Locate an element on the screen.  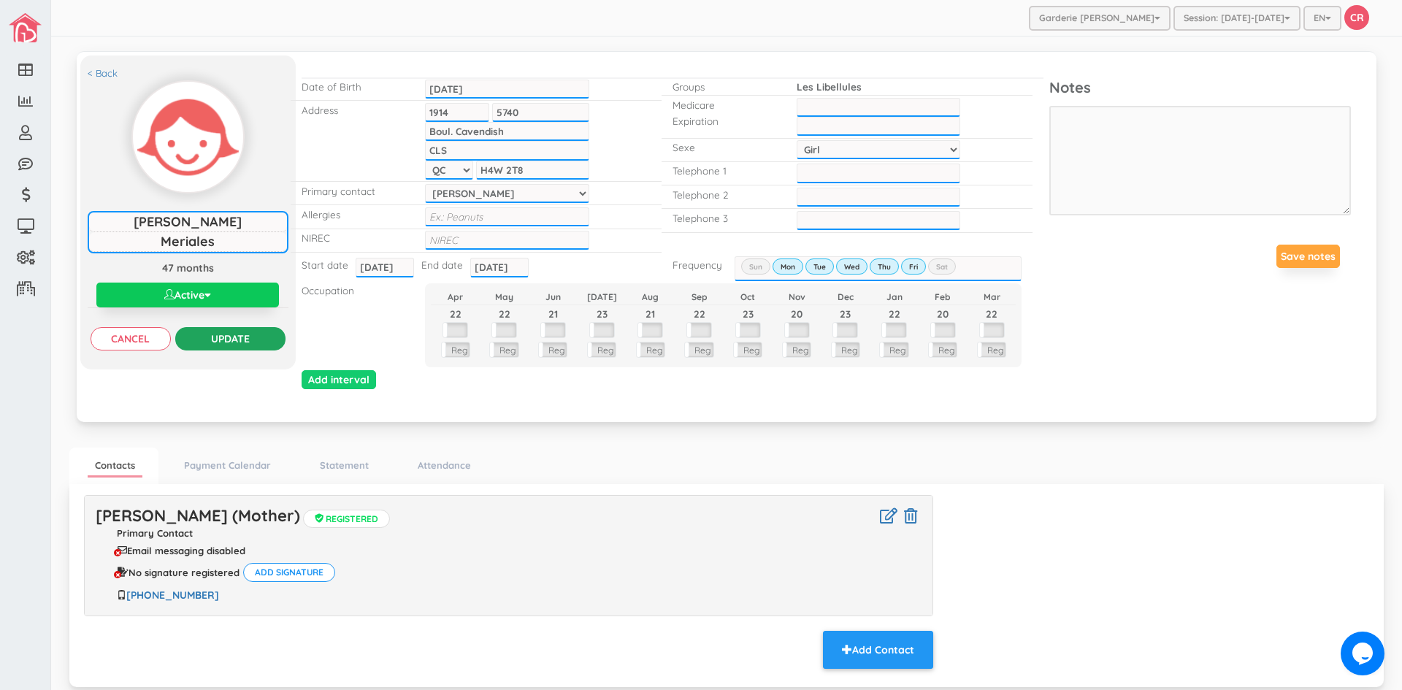
img: image is located at coordinates (25, 28).